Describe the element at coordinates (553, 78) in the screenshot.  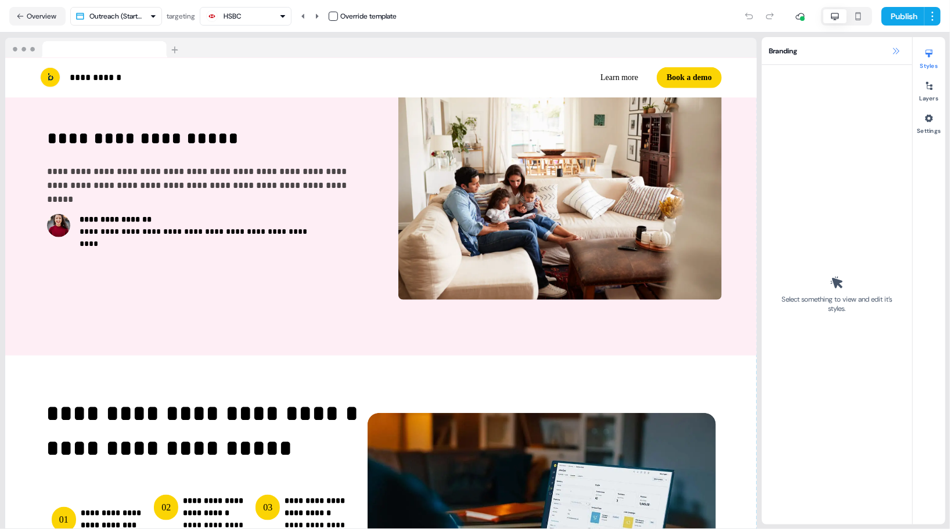
I see `div: Learn moreBook a demo` at that location.